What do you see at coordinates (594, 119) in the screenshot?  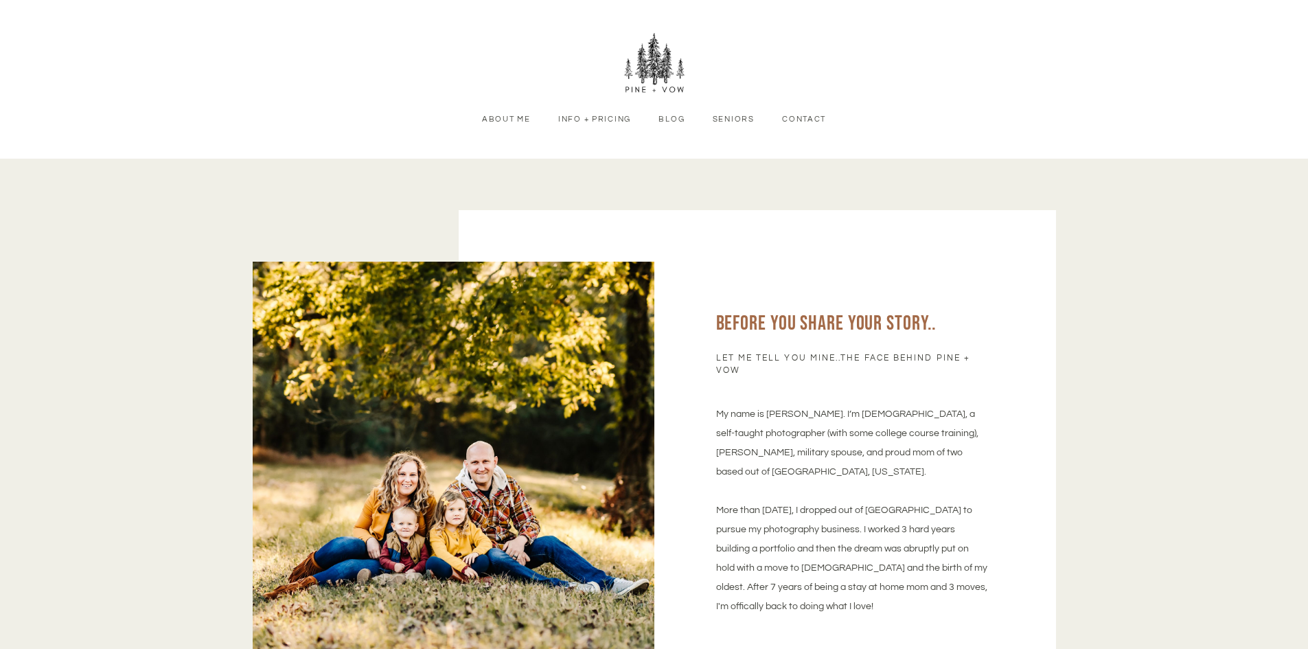 I see `a: Info + Pricing` at bounding box center [594, 119].